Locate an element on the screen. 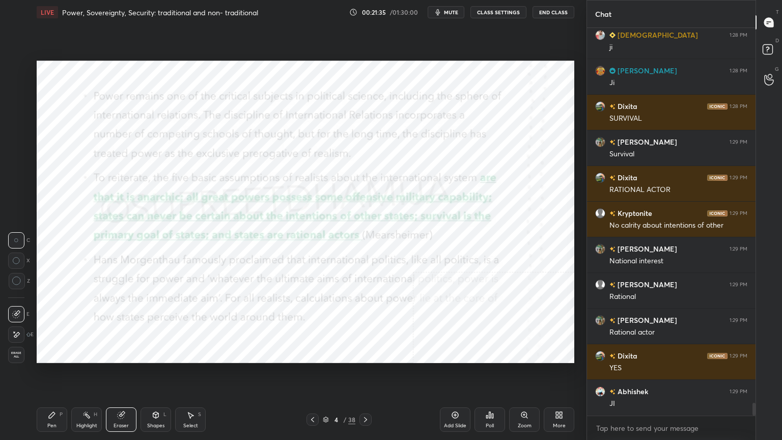  div: C is located at coordinates (19, 240).